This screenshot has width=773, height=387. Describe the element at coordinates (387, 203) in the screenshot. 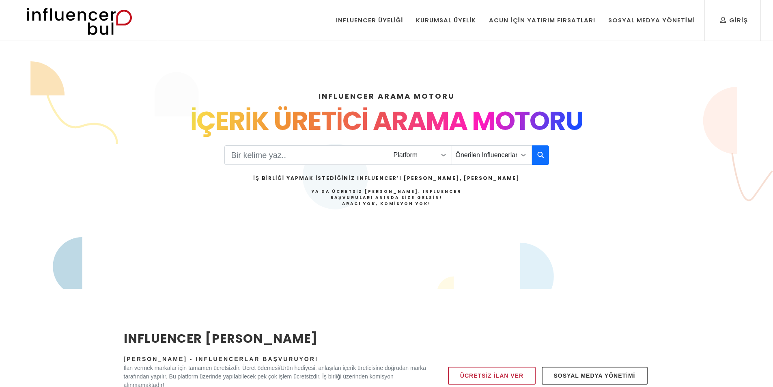

I see `strong: Aracı Yok, Komisyon Yok!` at that location.